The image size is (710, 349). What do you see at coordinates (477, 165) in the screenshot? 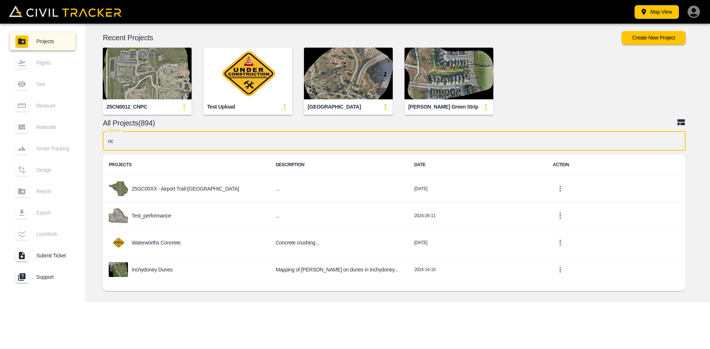
I see `th: DATE` at bounding box center [477, 165].